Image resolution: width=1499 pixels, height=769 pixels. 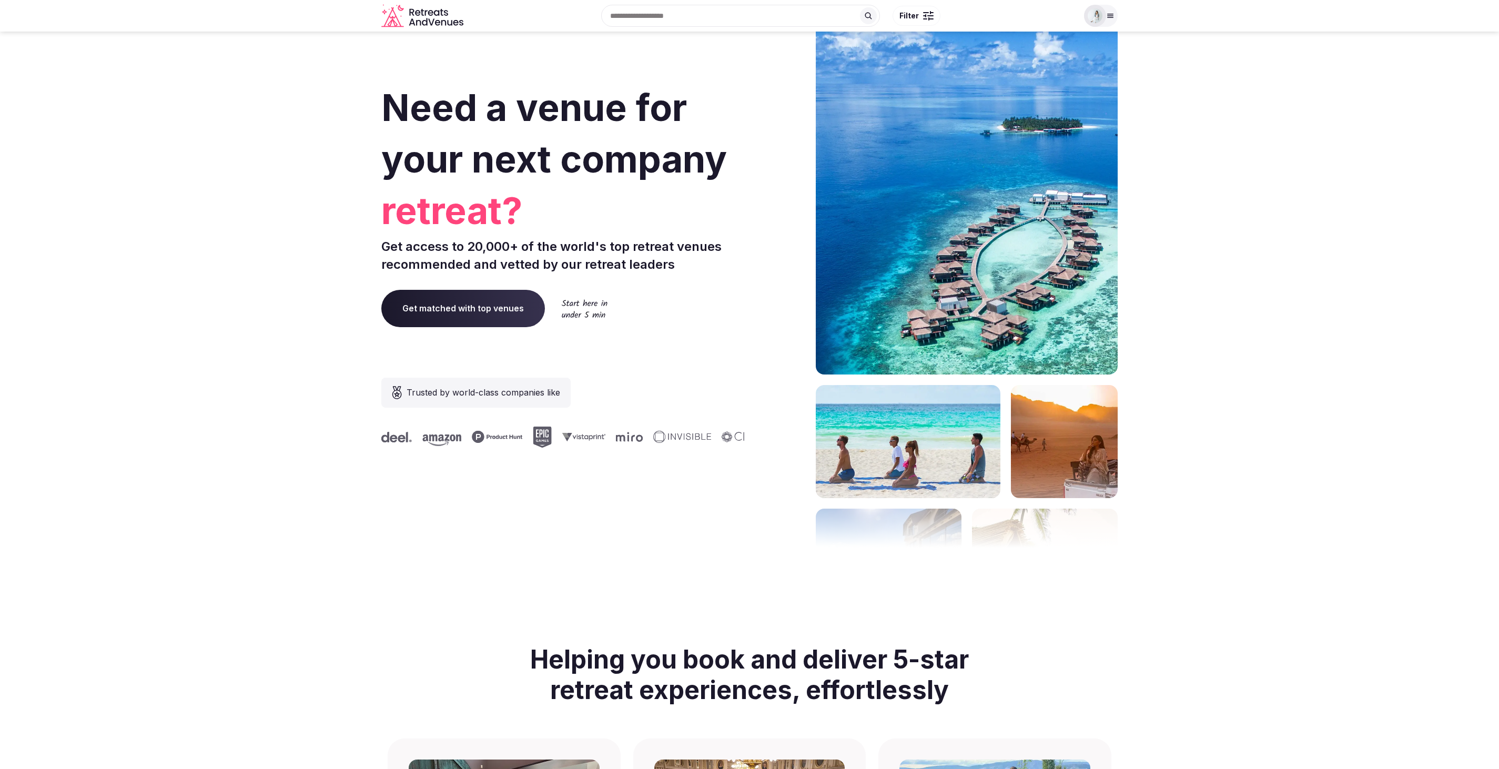 I want to click on span: Trusted by world-class companies like, so click(x=483, y=392).